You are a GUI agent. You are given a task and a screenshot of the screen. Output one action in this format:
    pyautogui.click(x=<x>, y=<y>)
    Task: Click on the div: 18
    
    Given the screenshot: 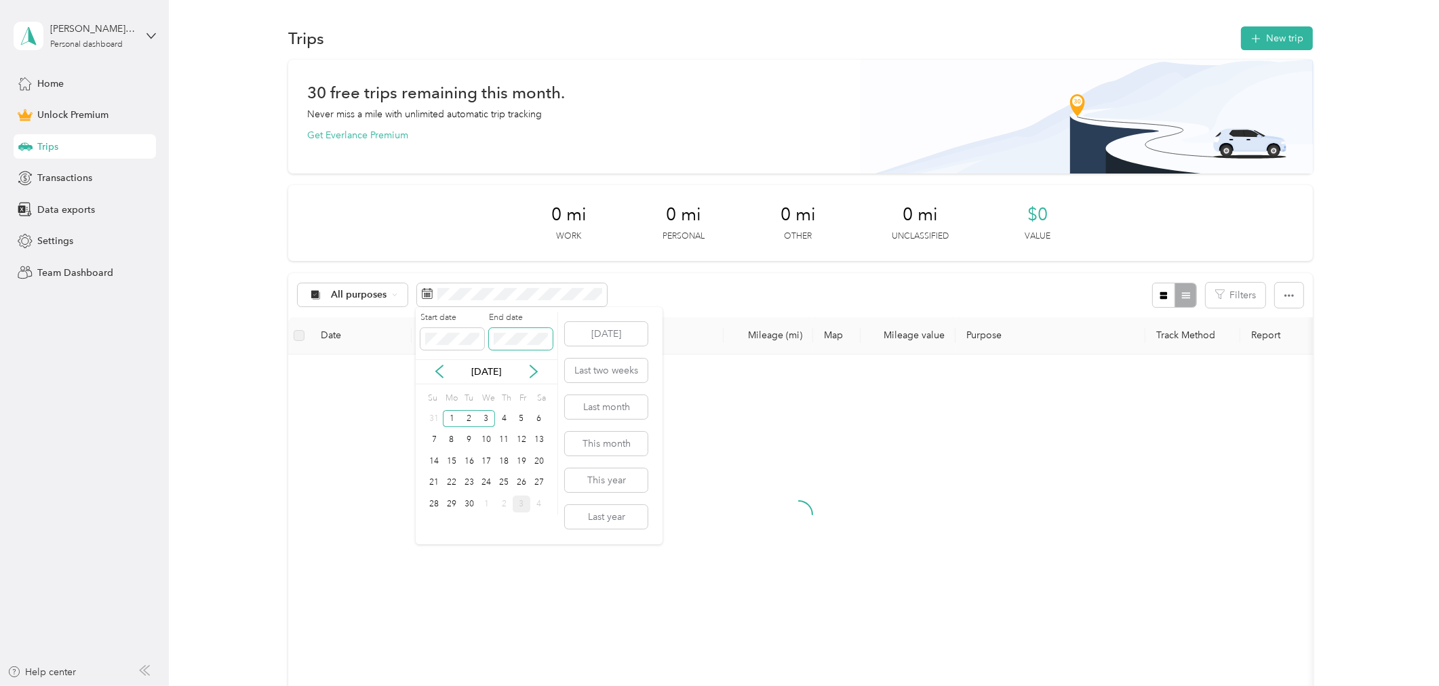 What is the action you would take?
    pyautogui.click(x=504, y=461)
    